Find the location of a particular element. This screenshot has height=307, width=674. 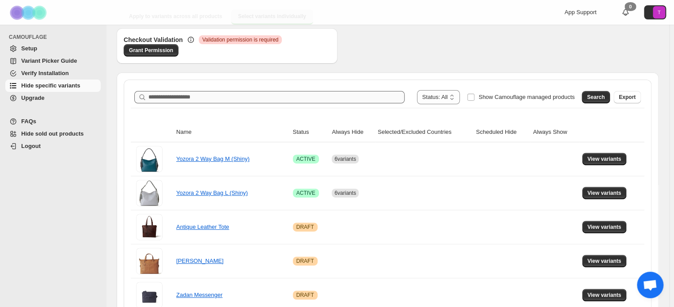

a: Verify Installation is located at coordinates (53, 73).